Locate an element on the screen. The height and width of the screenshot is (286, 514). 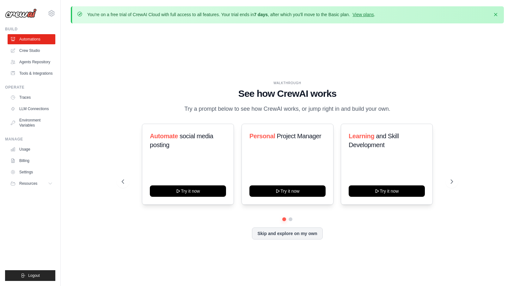
strong: 7 days is located at coordinates (261, 15).